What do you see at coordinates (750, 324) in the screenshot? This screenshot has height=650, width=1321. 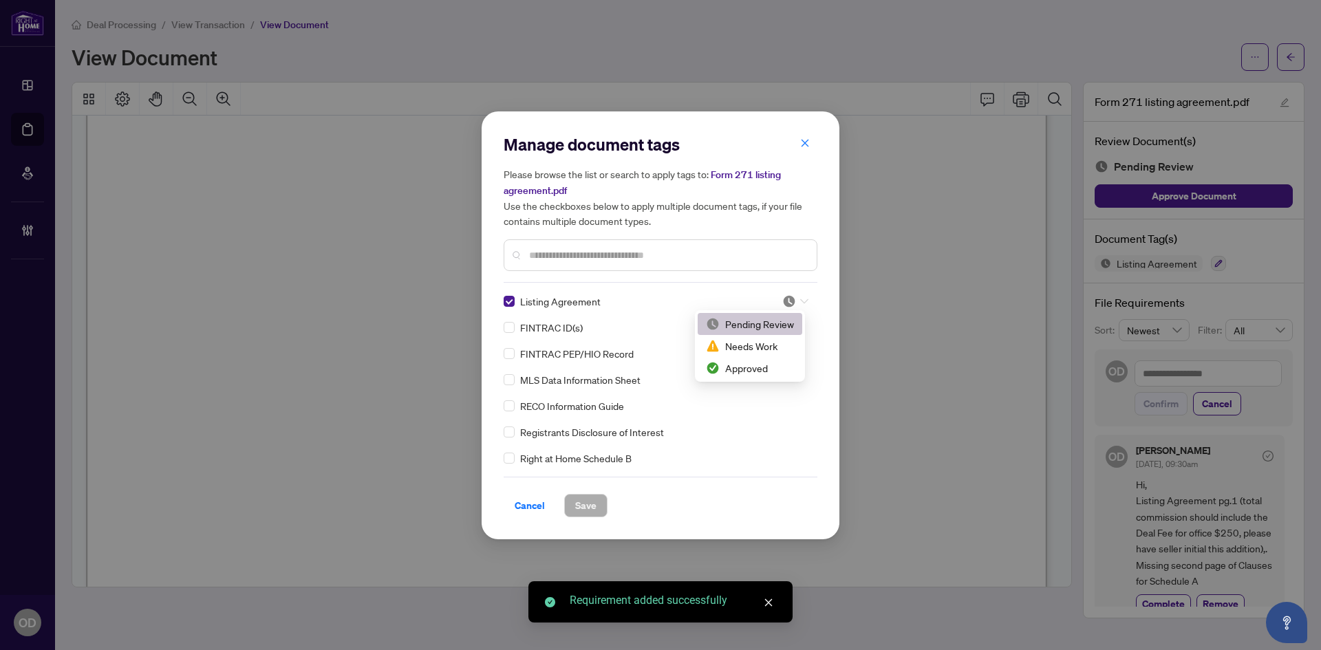 I see `div: Pending Review` at bounding box center [750, 324].